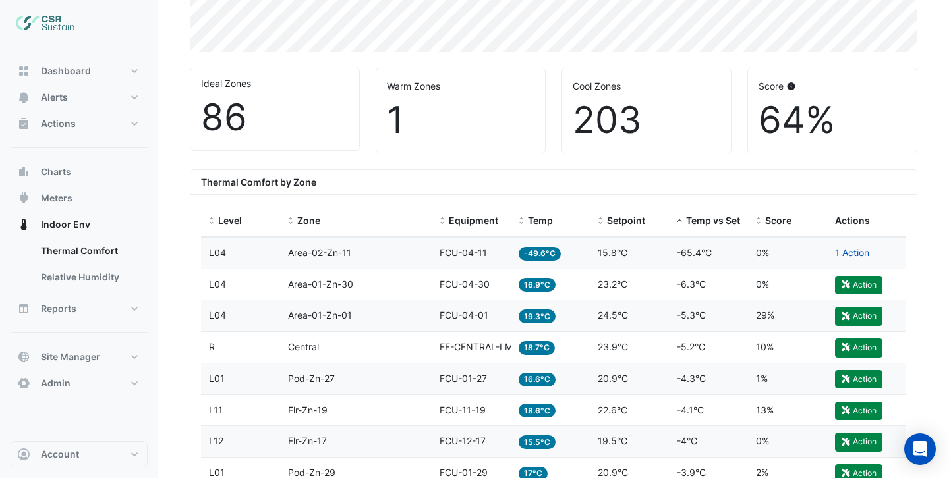 The width and height of the screenshot is (949, 478). Describe the element at coordinates (765, 315) in the screenshot. I see `span: 29%` at that location.